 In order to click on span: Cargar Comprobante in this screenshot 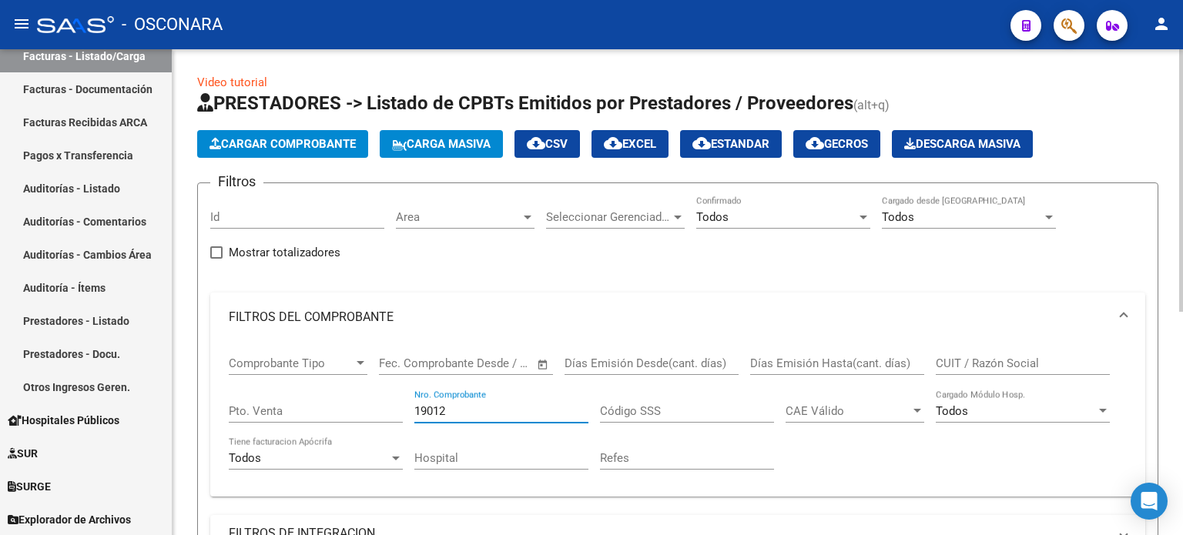, I will do `click(283, 144)`.